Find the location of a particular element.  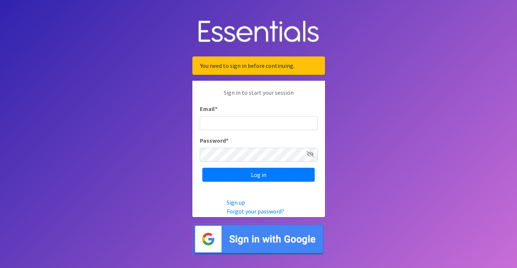

img: Sign in with Google is located at coordinates (258, 239).